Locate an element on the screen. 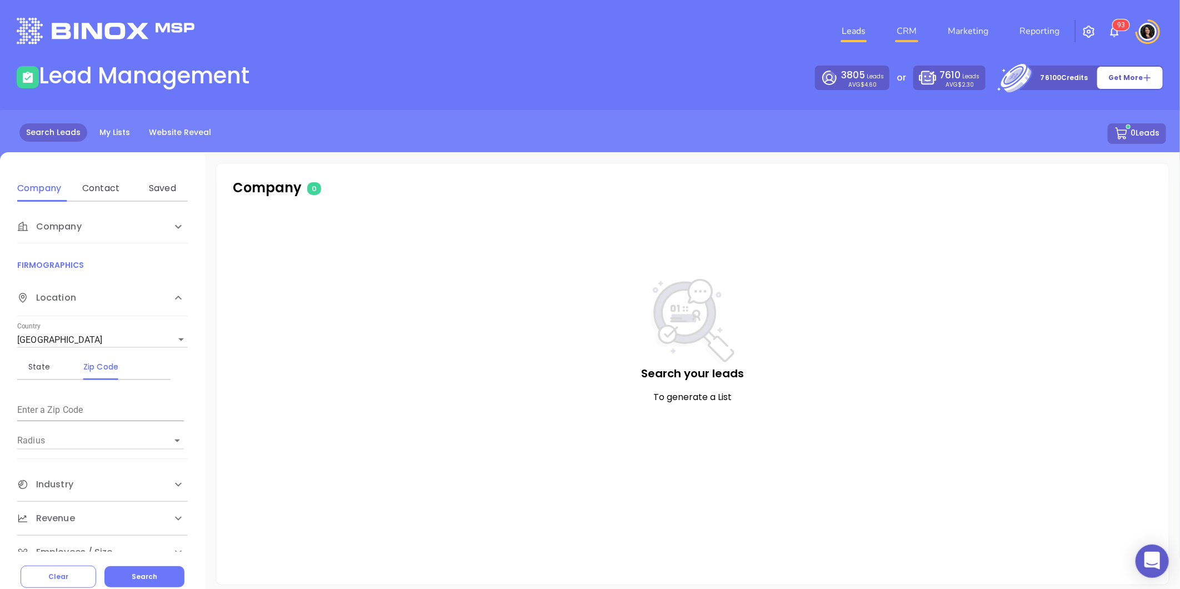  a: Website Reveal is located at coordinates (180, 132).